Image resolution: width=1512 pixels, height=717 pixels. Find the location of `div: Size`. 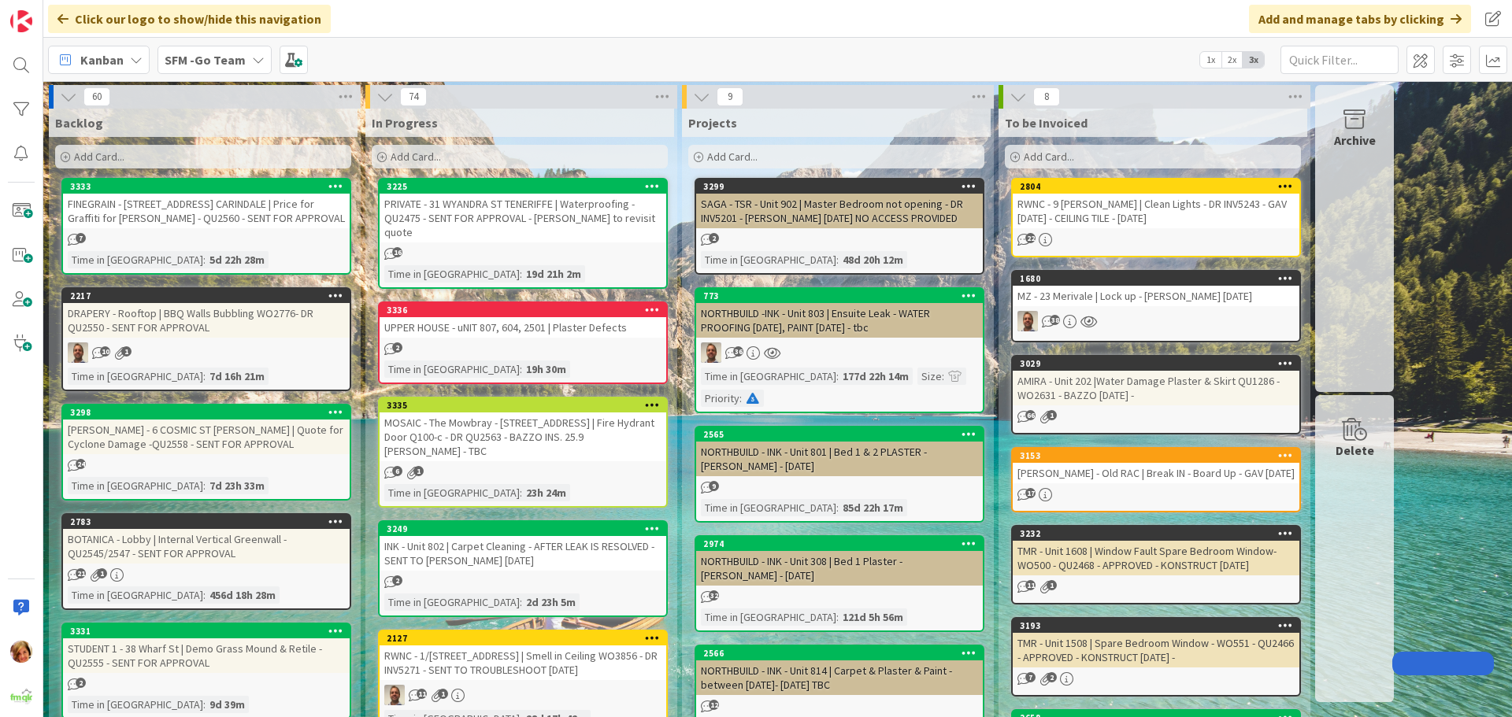

div: Size is located at coordinates (929, 376).